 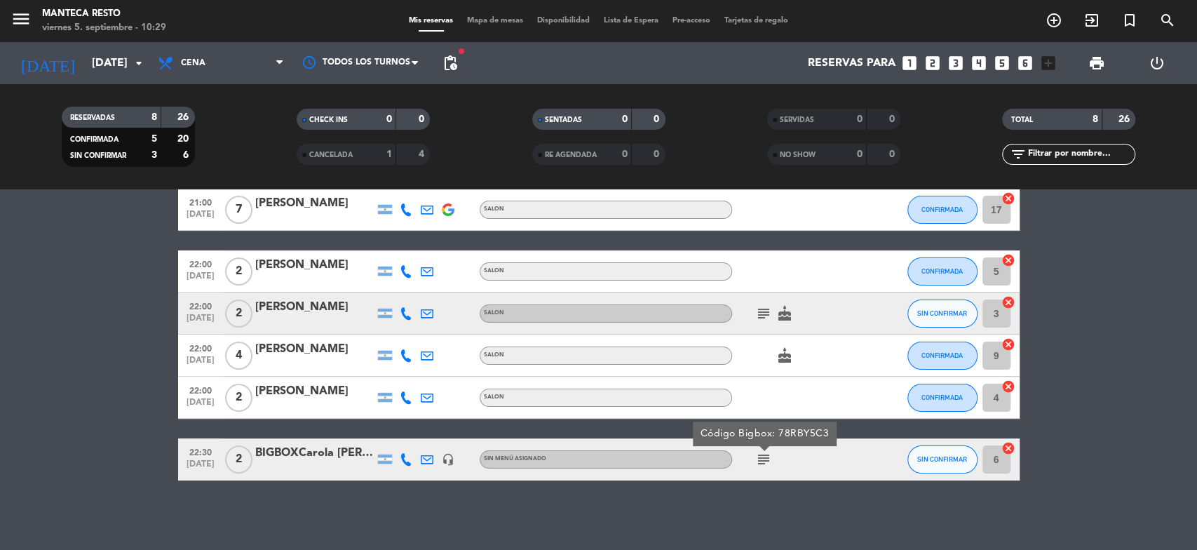 I want to click on strong: 26, so click(x=1125, y=119).